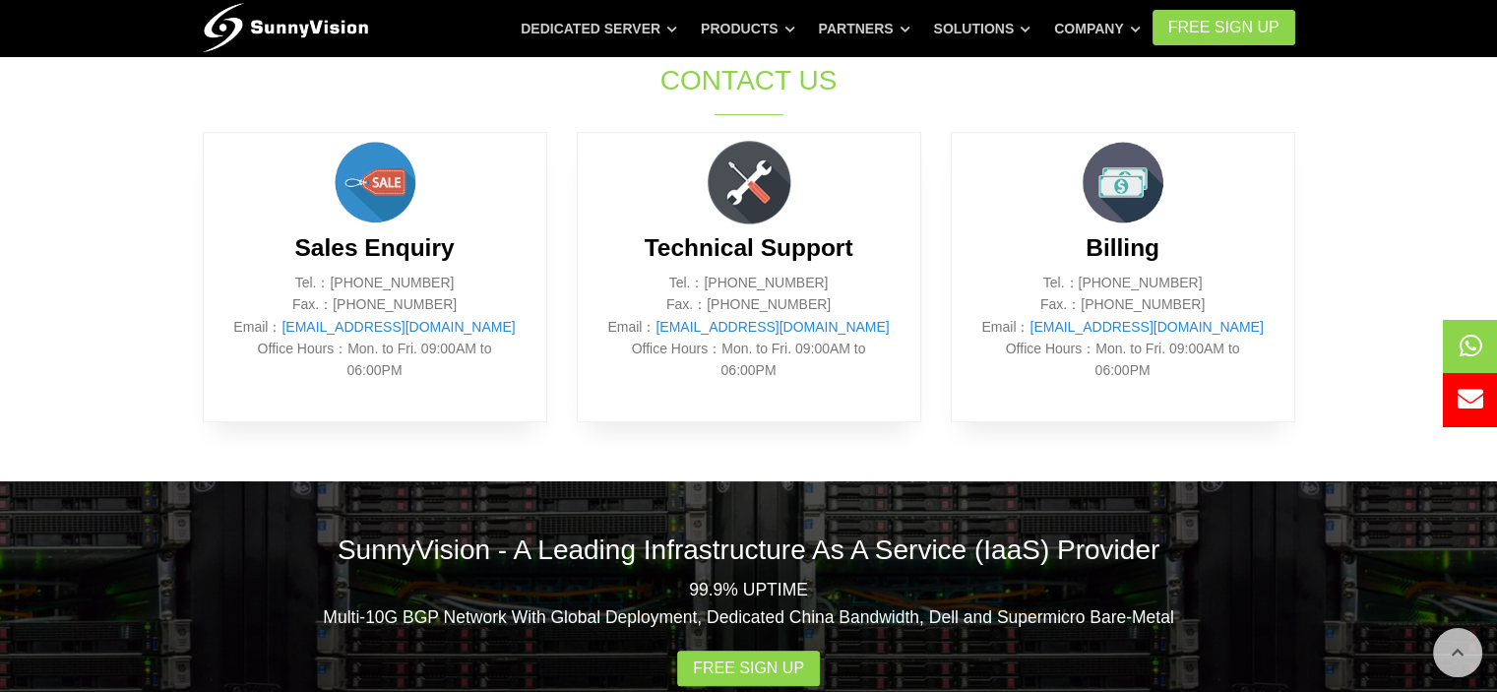 The width and height of the screenshot is (1497, 692). What do you see at coordinates (749, 182) in the screenshot?
I see `img: flat-repair-tools.png` at bounding box center [749, 182].